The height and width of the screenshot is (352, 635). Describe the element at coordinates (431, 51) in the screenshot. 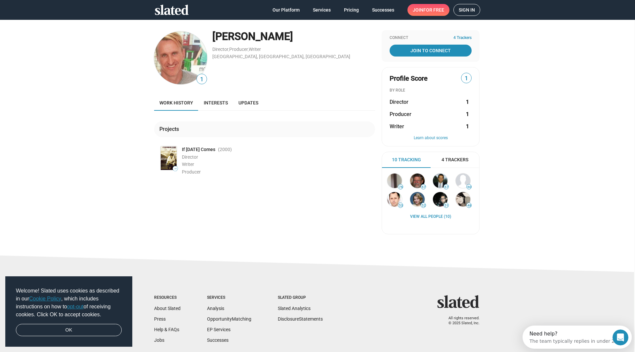

I see `span: Join To Connect` at that location.